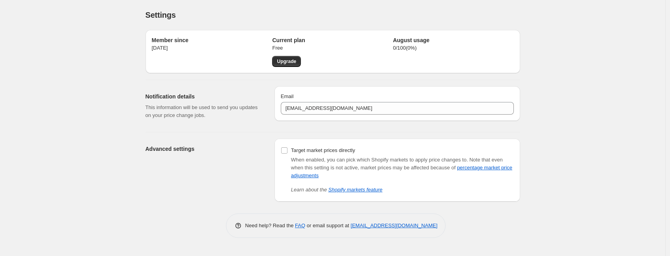 The height and width of the screenshot is (256, 670). I want to click on a: Upgrade, so click(286, 62).